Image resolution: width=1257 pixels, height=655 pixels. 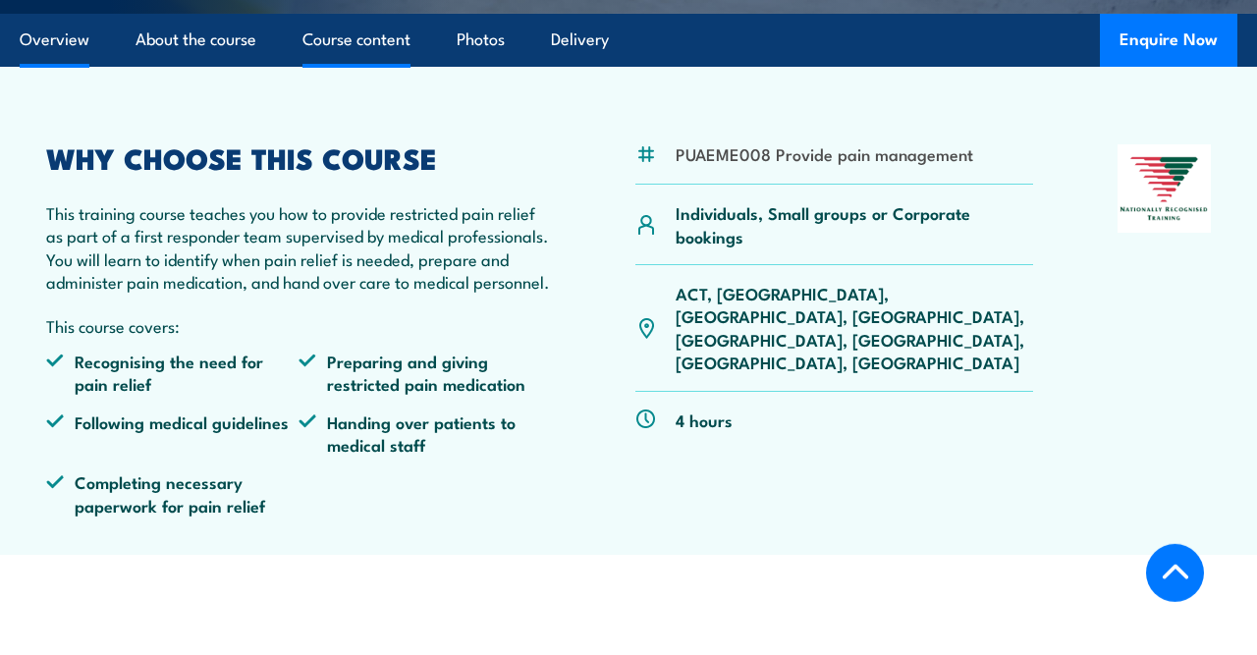 What do you see at coordinates (299, 248) in the screenshot?
I see `p: This training course teaches you how to provide restricted pain relief as part of a first respond...` at bounding box center [299, 248].